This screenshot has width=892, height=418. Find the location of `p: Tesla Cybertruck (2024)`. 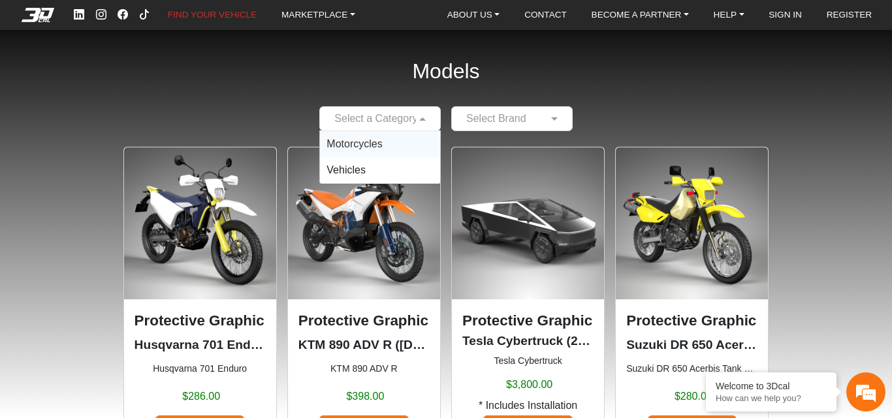

p: Tesla Cybertruck (2024) is located at coordinates (528, 341).